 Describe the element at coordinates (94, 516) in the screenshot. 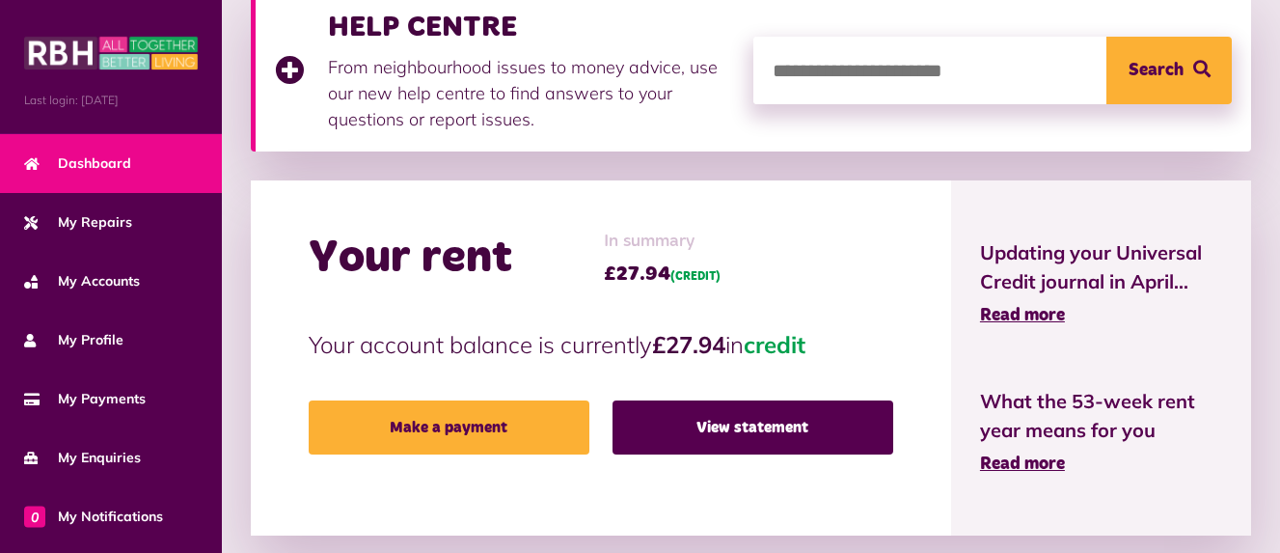

I see `span: My Notifications` at that location.